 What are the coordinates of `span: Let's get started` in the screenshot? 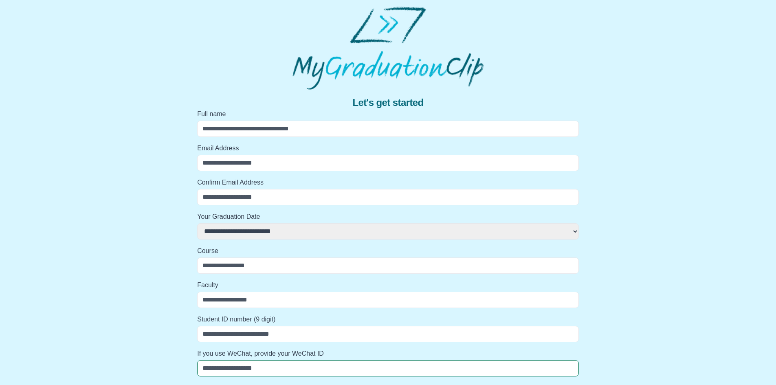 It's located at (388, 103).